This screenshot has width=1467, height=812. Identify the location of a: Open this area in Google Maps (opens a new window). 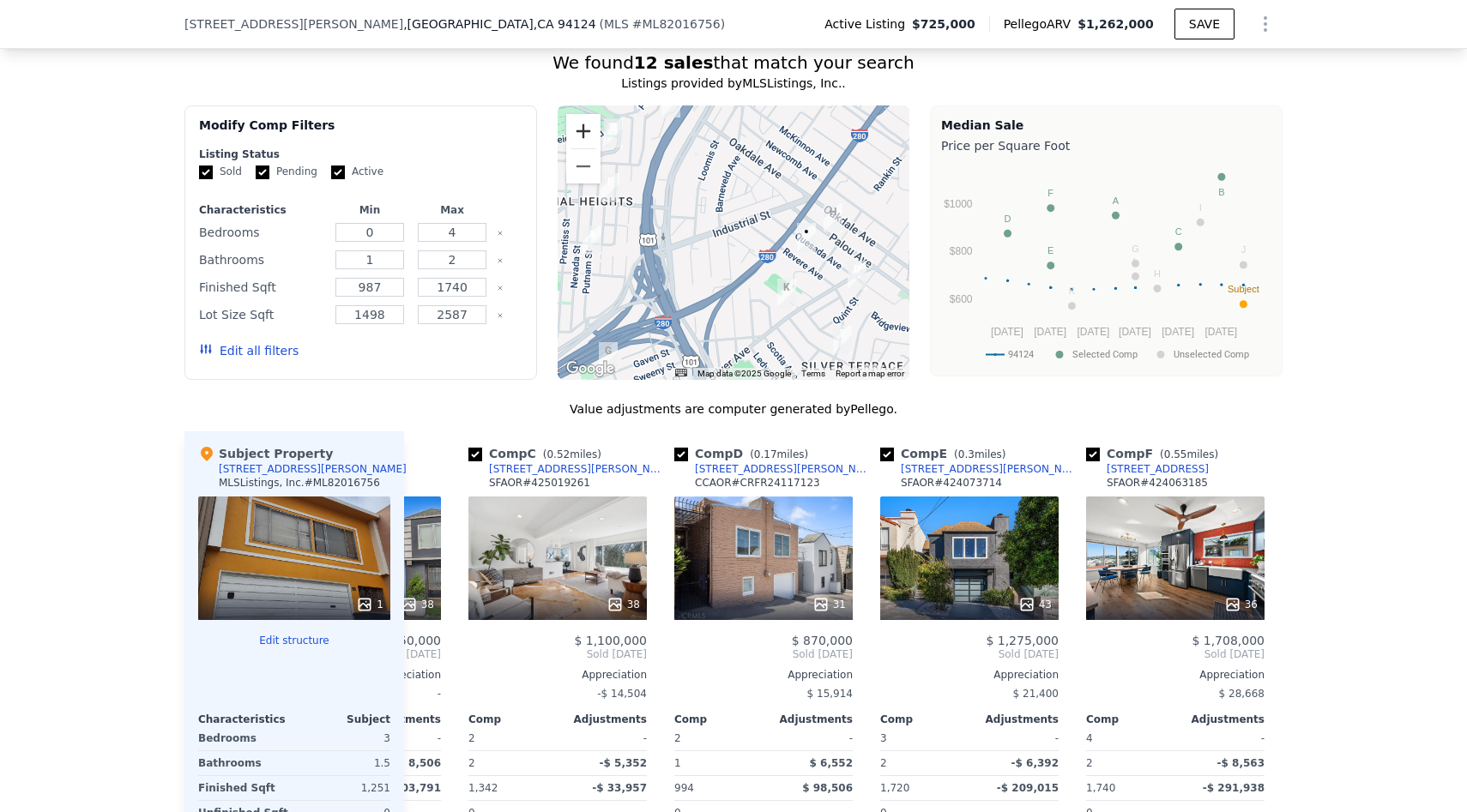
(590, 369).